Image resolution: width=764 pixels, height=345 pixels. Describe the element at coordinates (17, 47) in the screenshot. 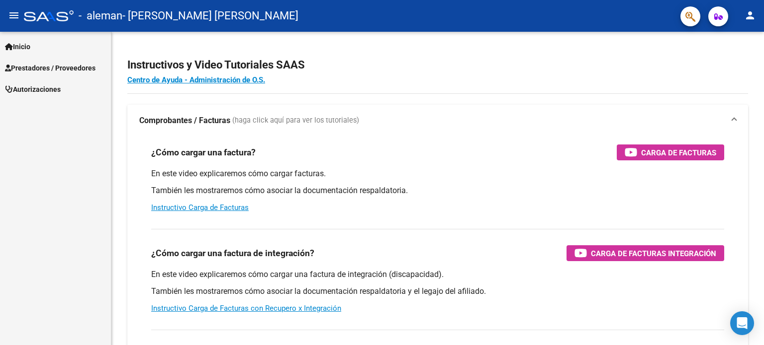

I see `span: Inicio` at that location.